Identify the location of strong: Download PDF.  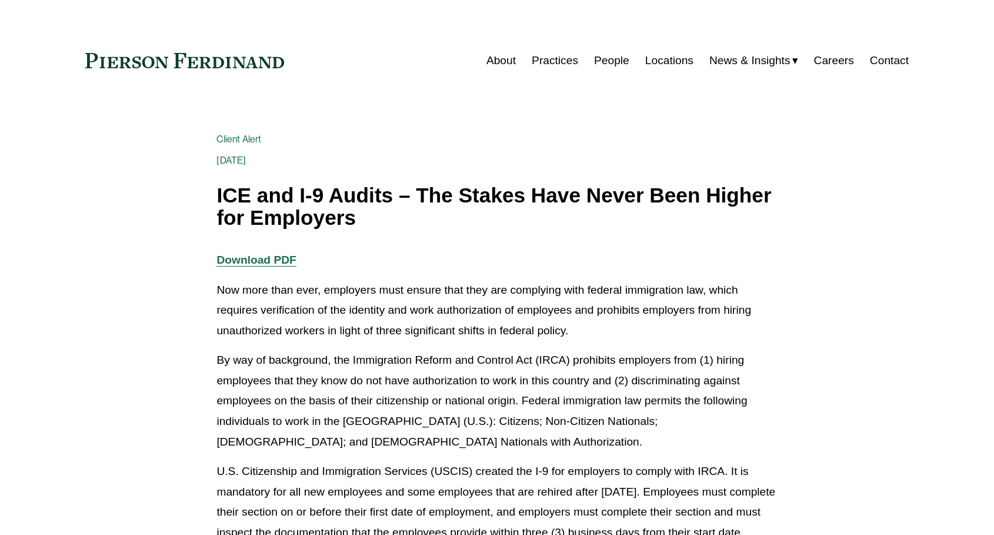
(256, 259).